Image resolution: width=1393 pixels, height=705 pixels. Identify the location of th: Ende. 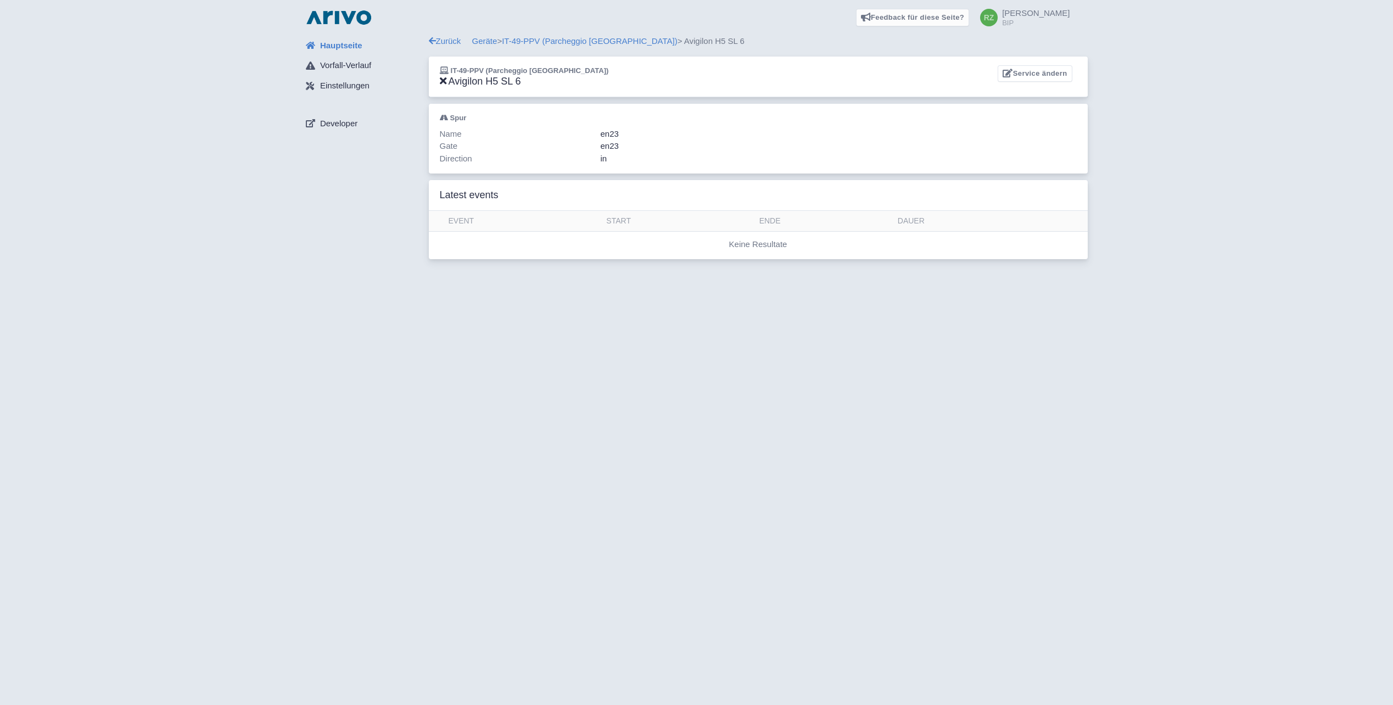
(824, 221).